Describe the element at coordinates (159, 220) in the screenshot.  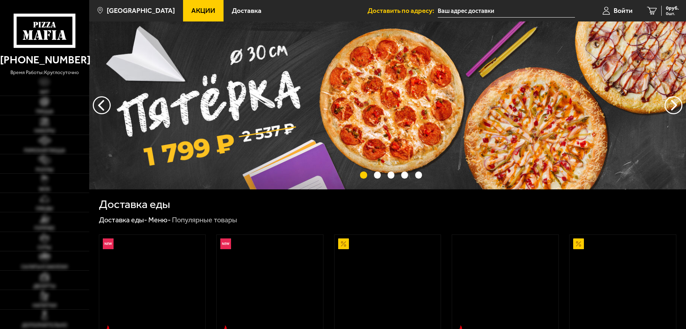
I see `a: Меню-` at that location.